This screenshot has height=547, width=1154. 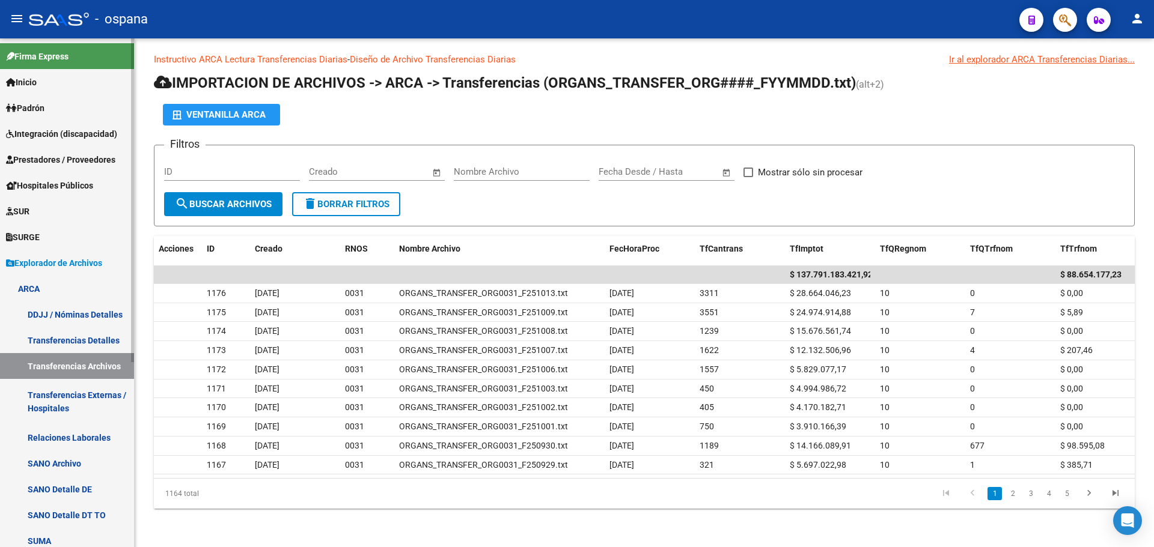 I want to click on a: 5, so click(x=1067, y=494).